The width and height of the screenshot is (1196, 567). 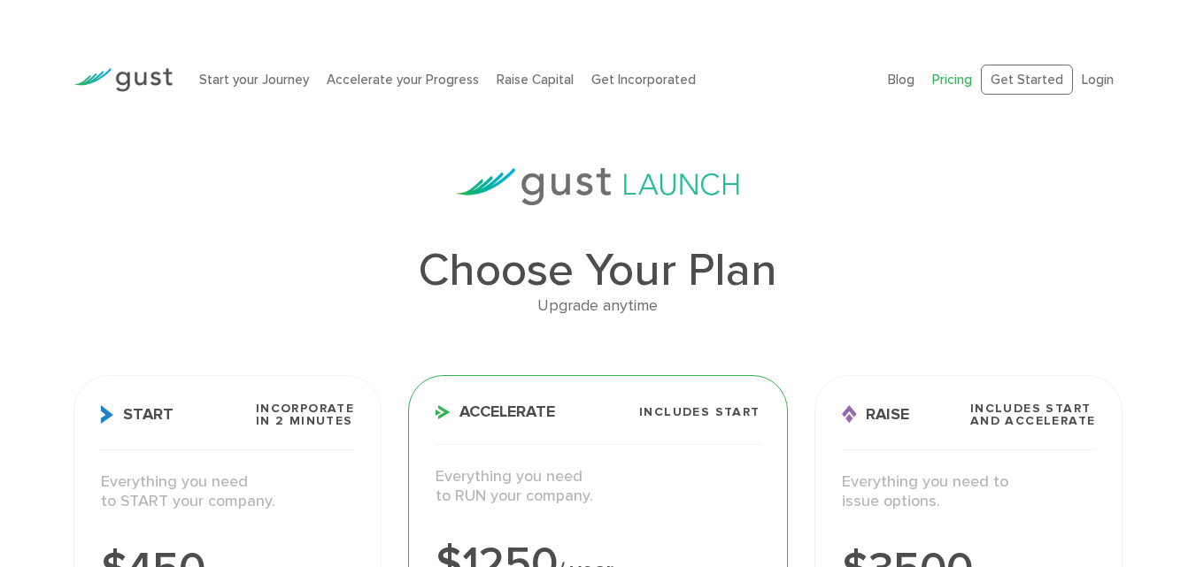 What do you see at coordinates (968, 492) in the screenshot?
I see `p: Everything you need to issue options.` at bounding box center [968, 492].